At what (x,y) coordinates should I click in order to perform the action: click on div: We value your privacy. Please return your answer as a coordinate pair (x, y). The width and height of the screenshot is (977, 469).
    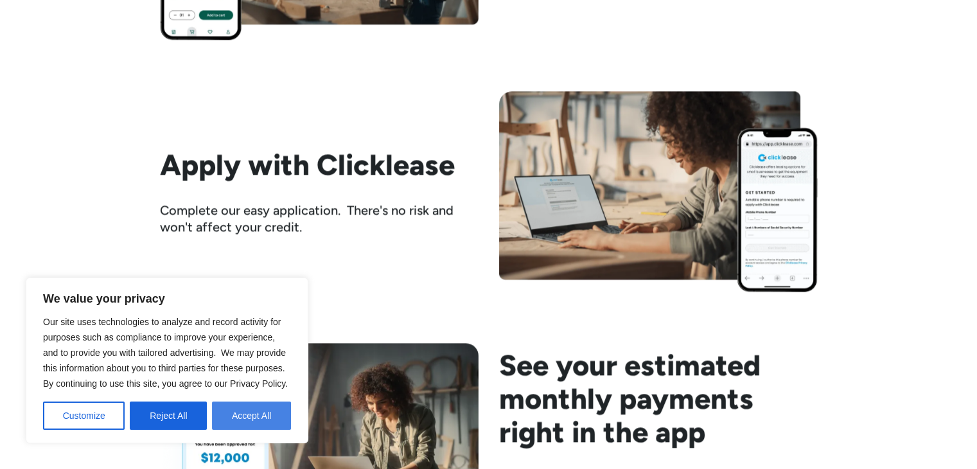
    Looking at the image, I should click on (167, 360).